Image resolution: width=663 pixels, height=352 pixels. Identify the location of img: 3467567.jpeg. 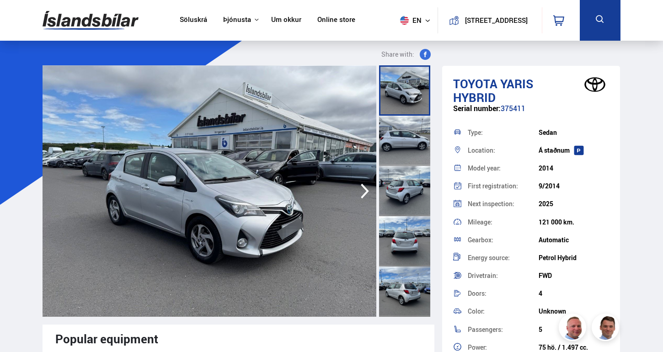
(209, 191).